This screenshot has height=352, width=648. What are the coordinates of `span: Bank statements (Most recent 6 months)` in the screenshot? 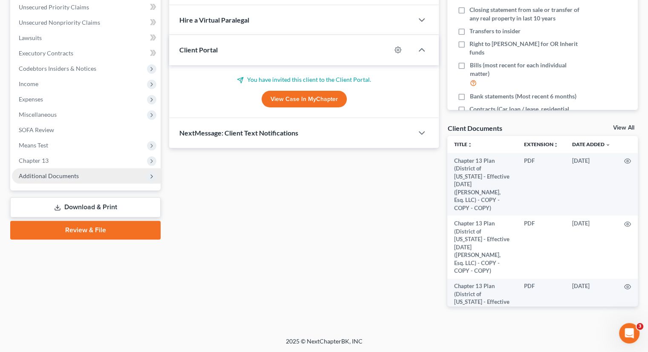 It's located at (522, 96).